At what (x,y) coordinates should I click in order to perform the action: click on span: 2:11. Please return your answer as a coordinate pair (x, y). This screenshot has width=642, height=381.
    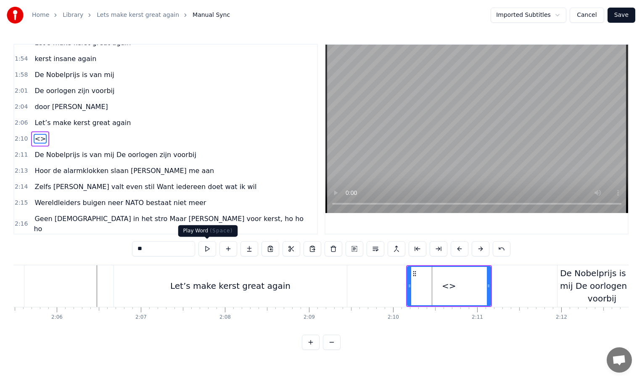
    Looking at the image, I should click on (21, 155).